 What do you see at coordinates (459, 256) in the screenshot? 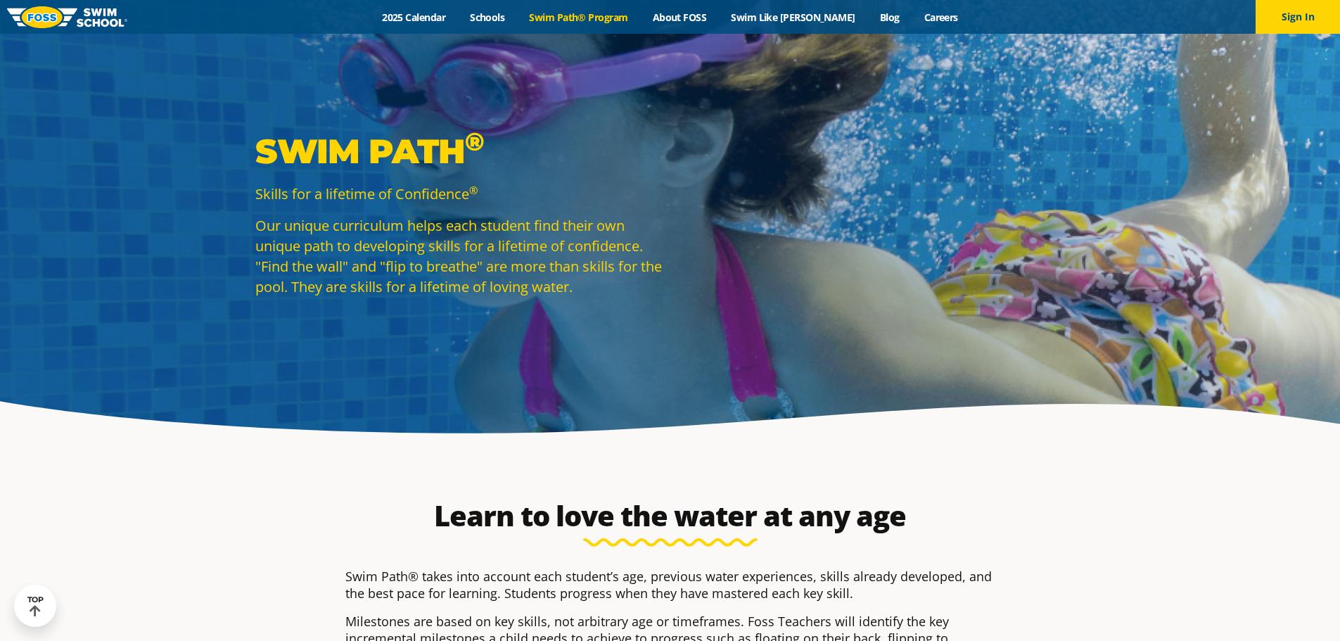
I see `p: Our unique curriculum helps each student find their own unique path to developing skills for a li...` at bounding box center [459, 256].